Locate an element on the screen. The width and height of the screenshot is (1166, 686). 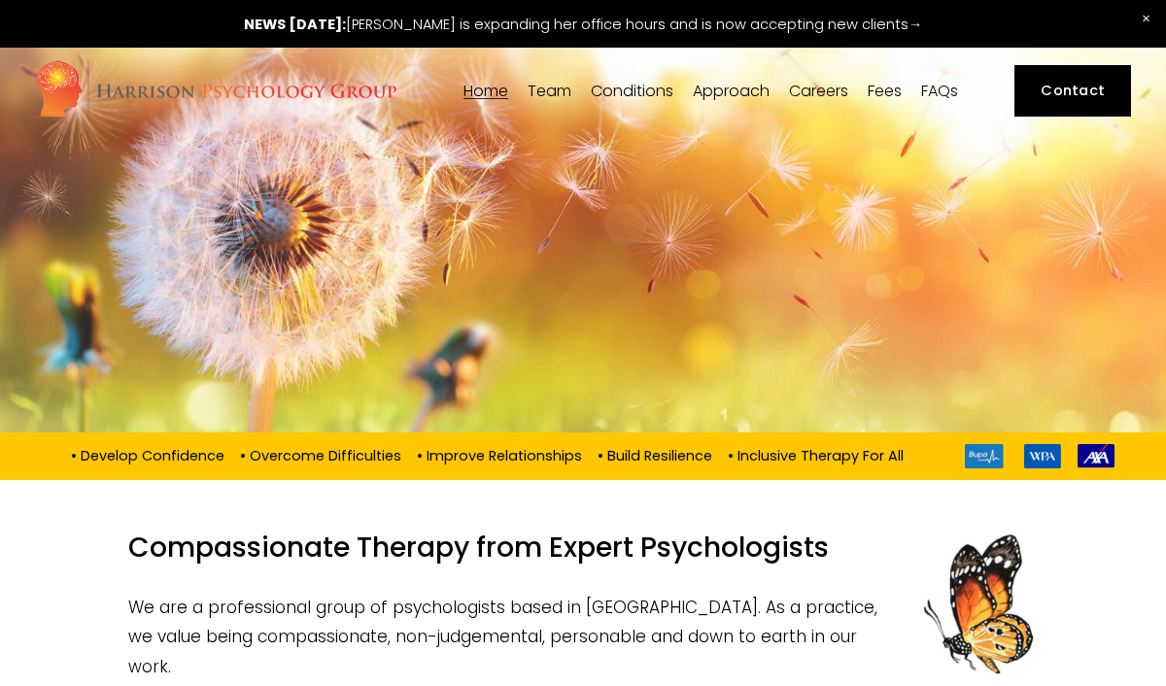
img: Harrison Psychology Group is located at coordinates (216, 90).